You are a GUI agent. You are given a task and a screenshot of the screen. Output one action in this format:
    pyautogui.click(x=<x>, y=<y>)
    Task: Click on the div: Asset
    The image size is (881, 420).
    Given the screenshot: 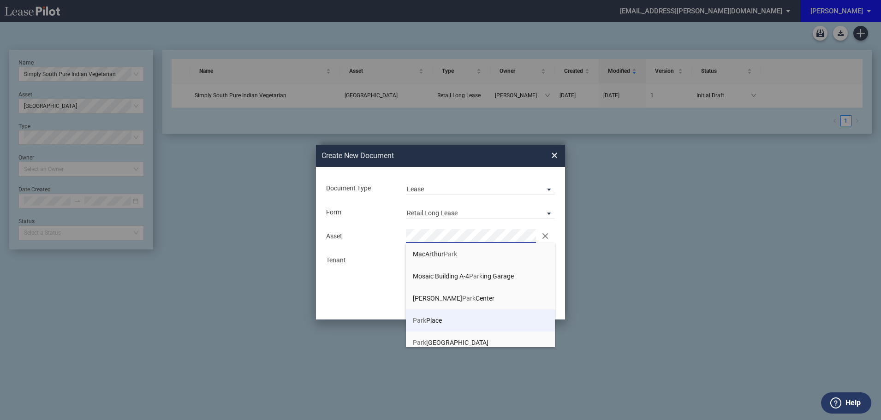 What is the action you would take?
    pyautogui.click(x=360, y=237)
    